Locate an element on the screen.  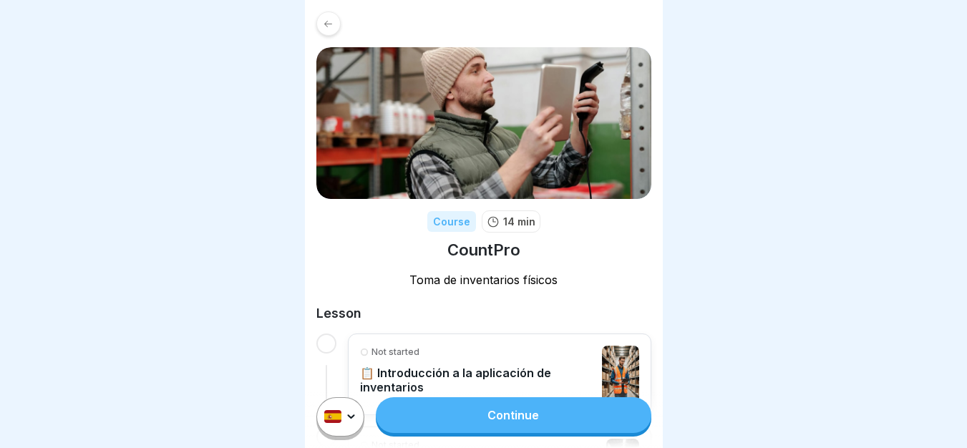
p: Toma de inventarios físicos is located at coordinates (484, 280).